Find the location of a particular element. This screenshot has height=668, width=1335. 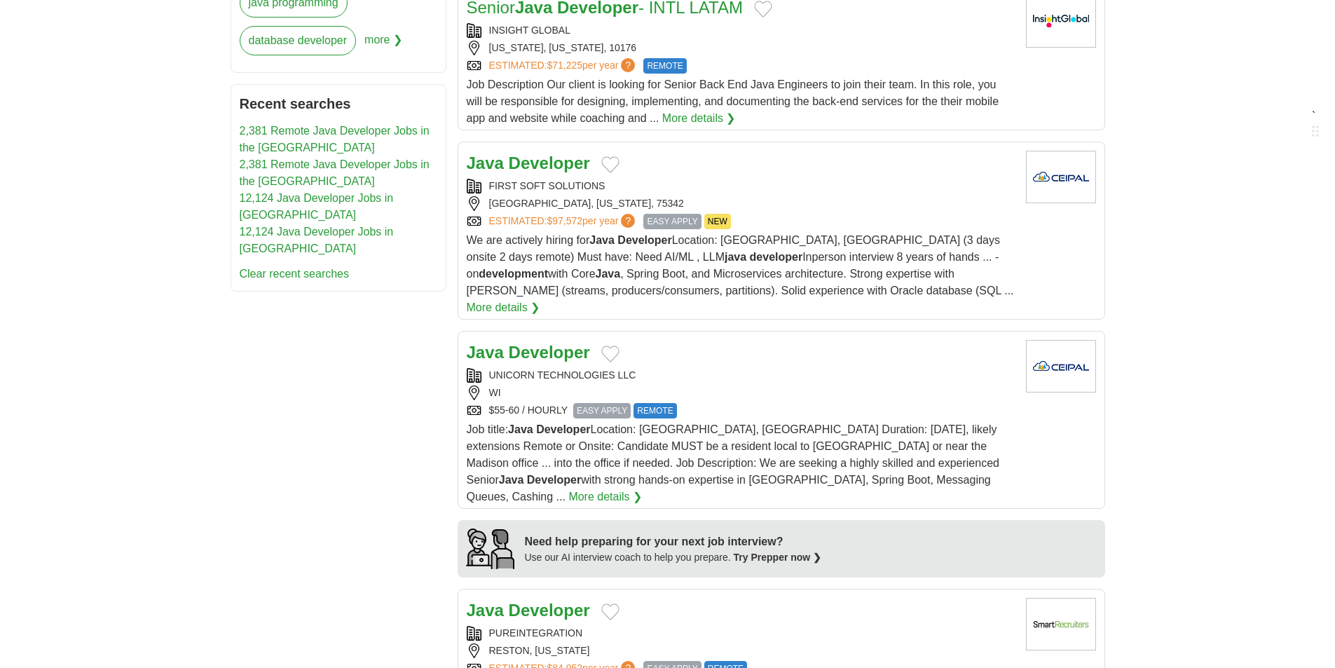

h2: Recent searches is located at coordinates (339, 104).